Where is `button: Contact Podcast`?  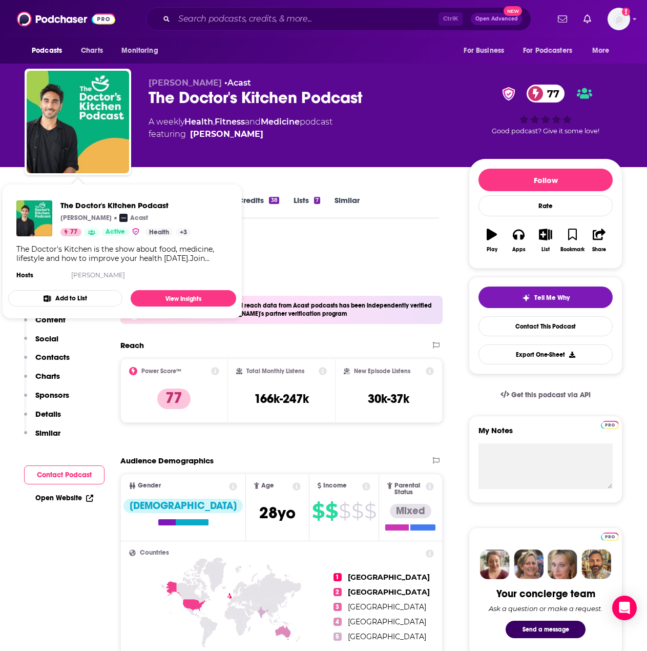 button: Contact Podcast is located at coordinates (64, 475).